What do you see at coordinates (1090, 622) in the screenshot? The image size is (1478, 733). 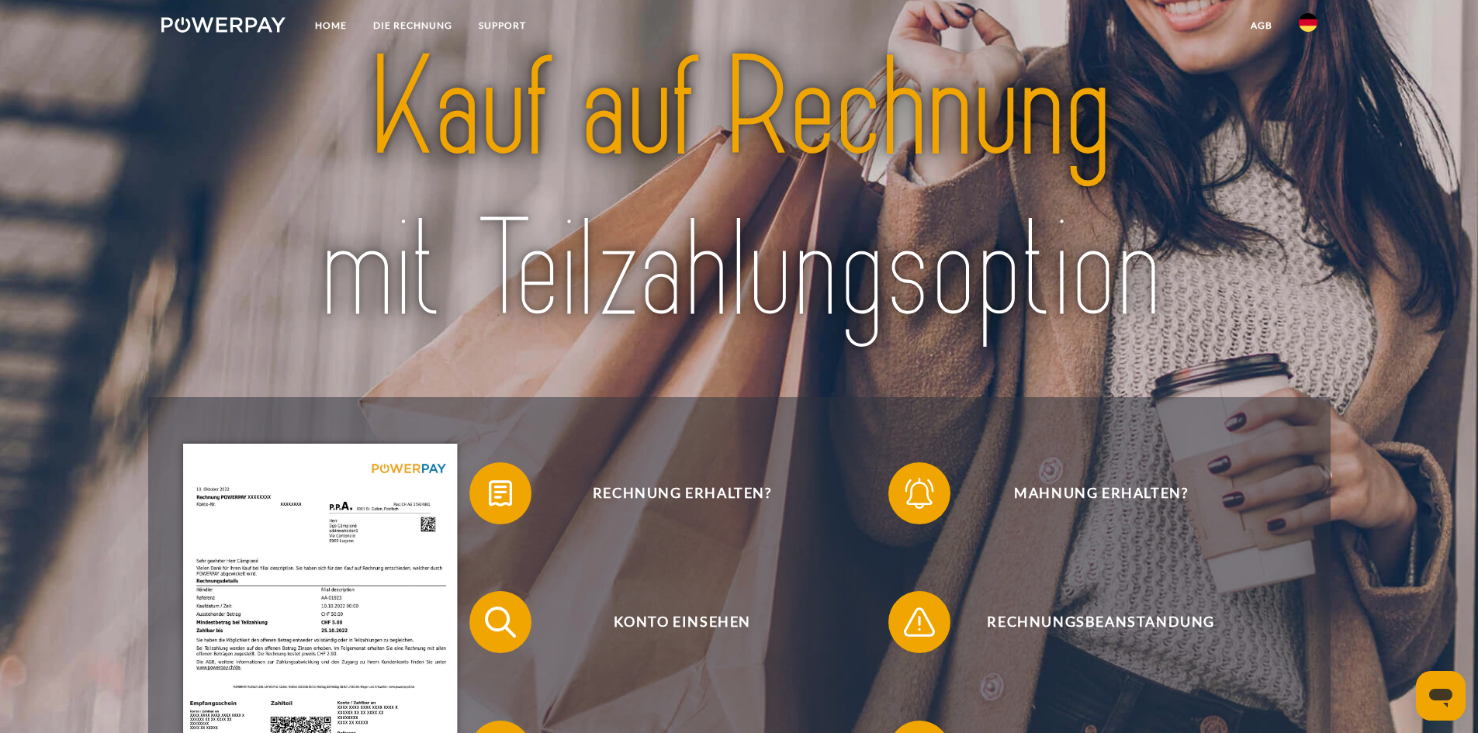 I see `a: Rechnungsbeanstandung` at bounding box center [1090, 622].